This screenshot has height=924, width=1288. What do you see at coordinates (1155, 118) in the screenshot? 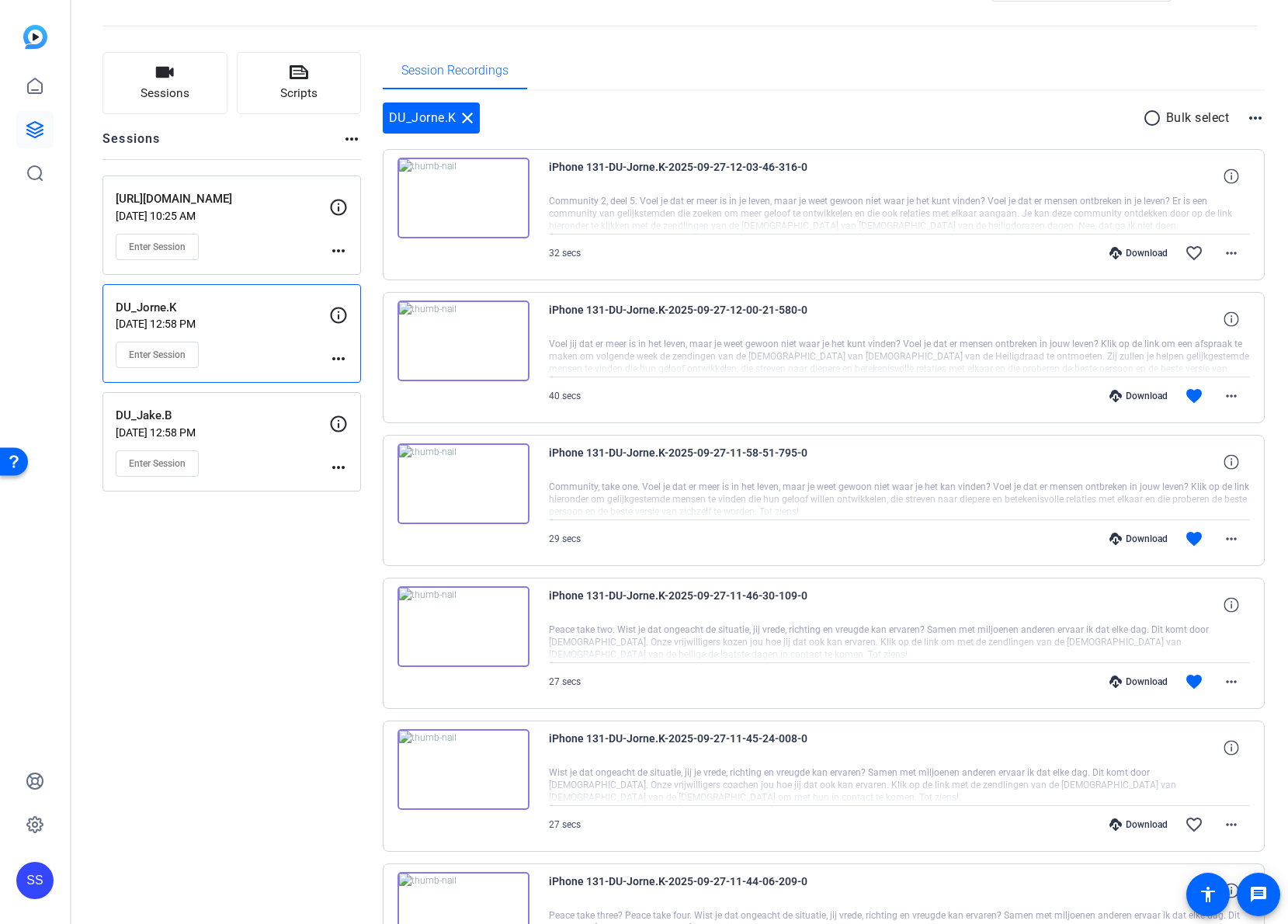
I see `mat-icon: radio_button_unchecked` at bounding box center [1155, 118].